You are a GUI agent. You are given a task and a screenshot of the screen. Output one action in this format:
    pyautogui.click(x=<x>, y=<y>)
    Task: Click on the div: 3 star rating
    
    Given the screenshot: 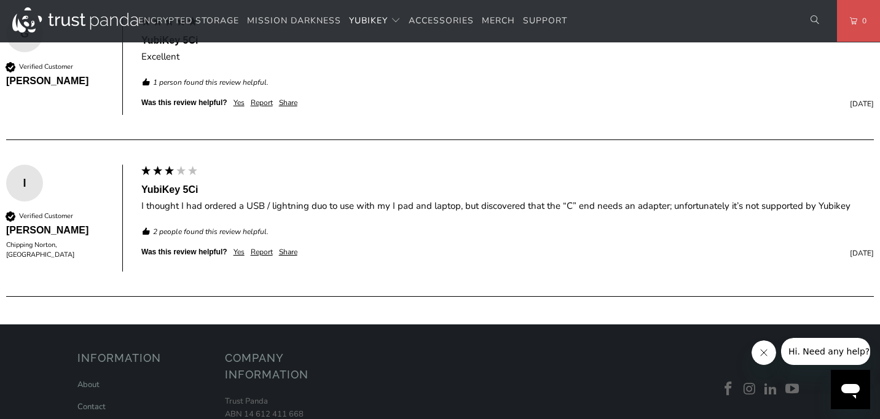 What is the action you would take?
    pyautogui.click(x=169, y=172)
    